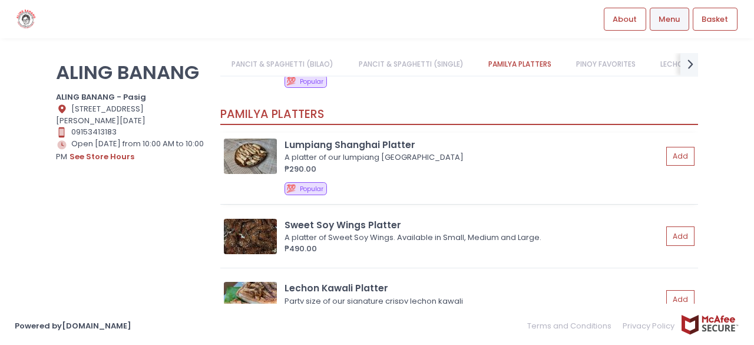 Image resolution: width=754 pixels, height=345 pixels. What do you see at coordinates (283, 64) in the screenshot?
I see `a: PANCIT & SPAGHETTI (BILAO)` at bounding box center [283, 64].